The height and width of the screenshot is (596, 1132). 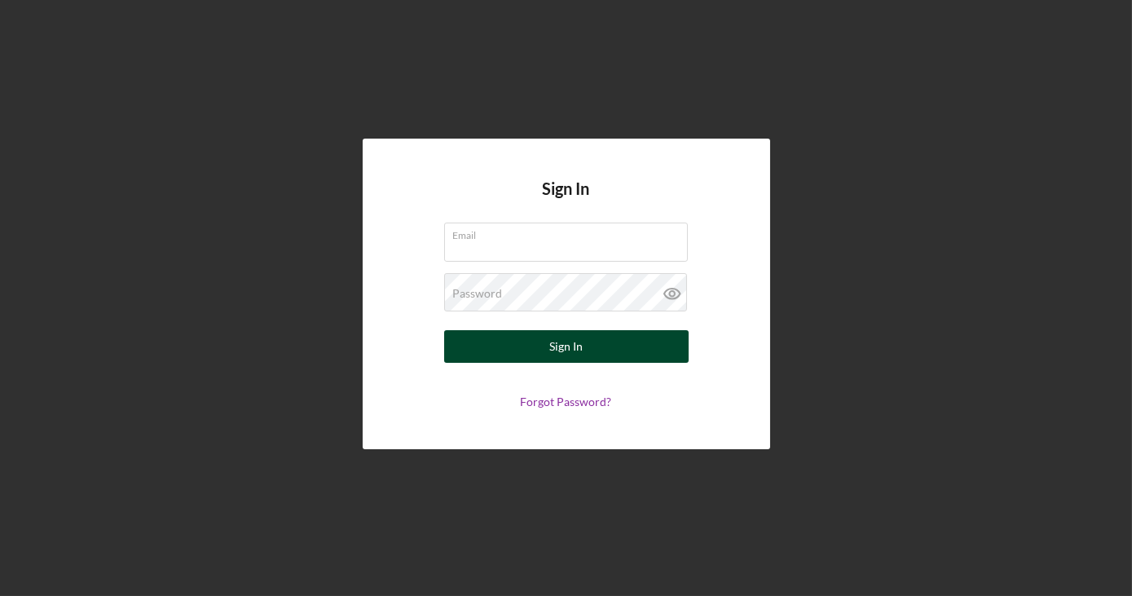 What do you see at coordinates (566, 346) in the screenshot?
I see `button: Sign In` at bounding box center [566, 346].